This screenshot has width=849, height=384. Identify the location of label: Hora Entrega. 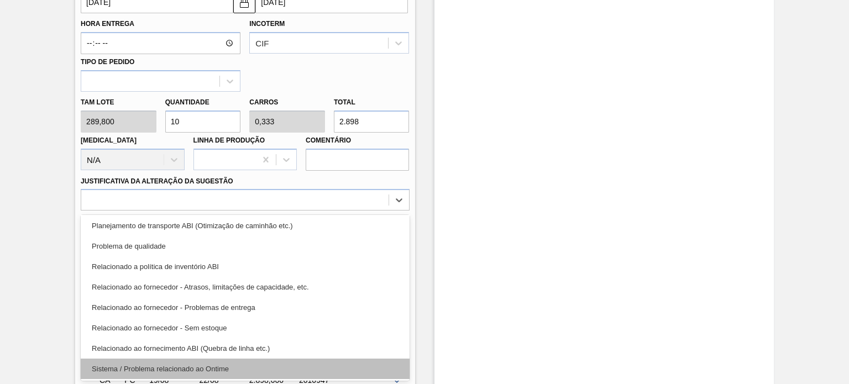
(160, 24).